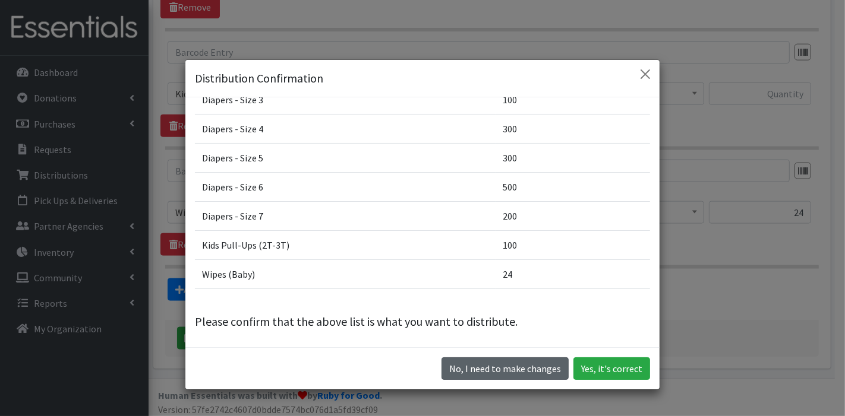  I want to click on td: Kids Pull-Ups (2T-3T), so click(345, 245).